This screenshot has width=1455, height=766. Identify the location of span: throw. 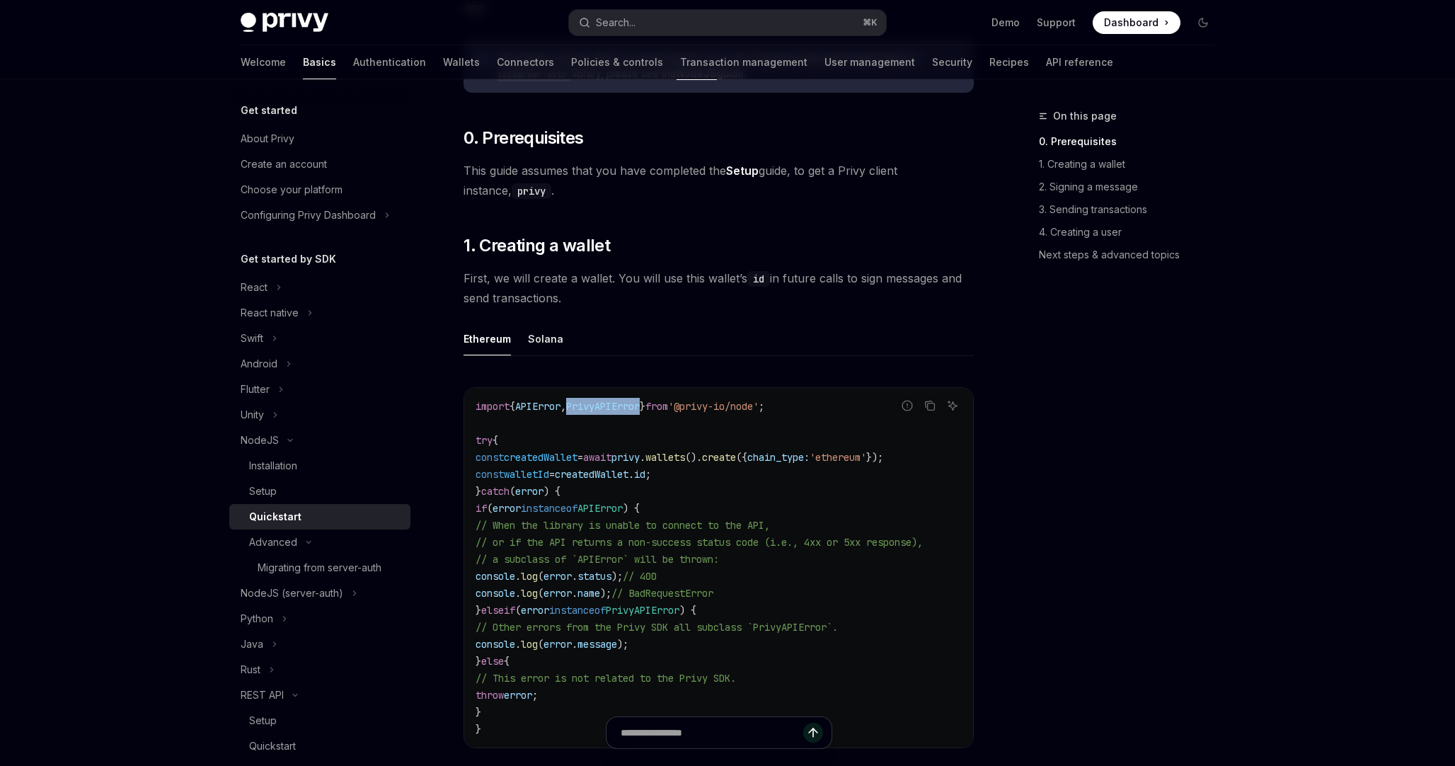
(490, 695).